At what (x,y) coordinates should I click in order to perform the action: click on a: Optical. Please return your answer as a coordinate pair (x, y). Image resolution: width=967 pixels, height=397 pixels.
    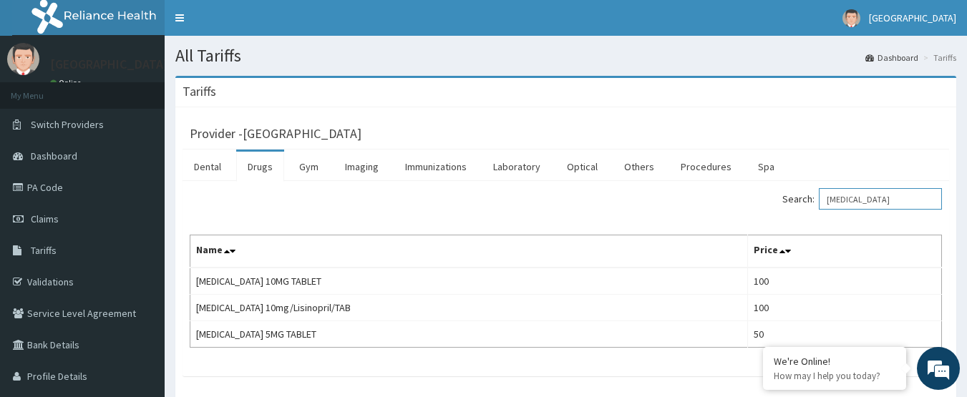
    Looking at the image, I should click on (582, 167).